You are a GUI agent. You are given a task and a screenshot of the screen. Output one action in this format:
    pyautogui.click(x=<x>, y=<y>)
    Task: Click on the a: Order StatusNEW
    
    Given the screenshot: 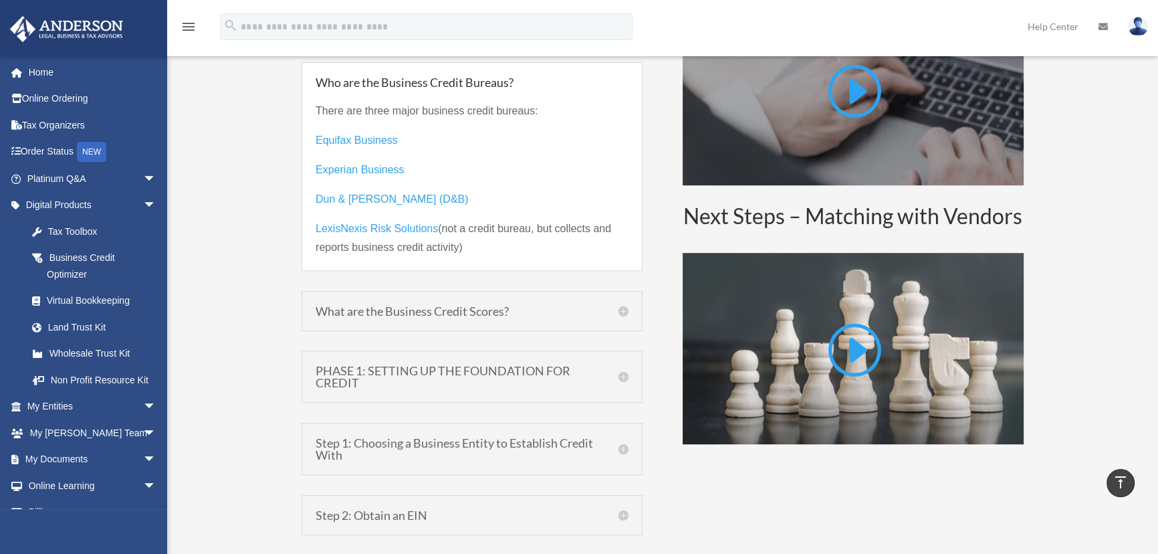 What is the action you would take?
    pyautogui.click(x=93, y=152)
    